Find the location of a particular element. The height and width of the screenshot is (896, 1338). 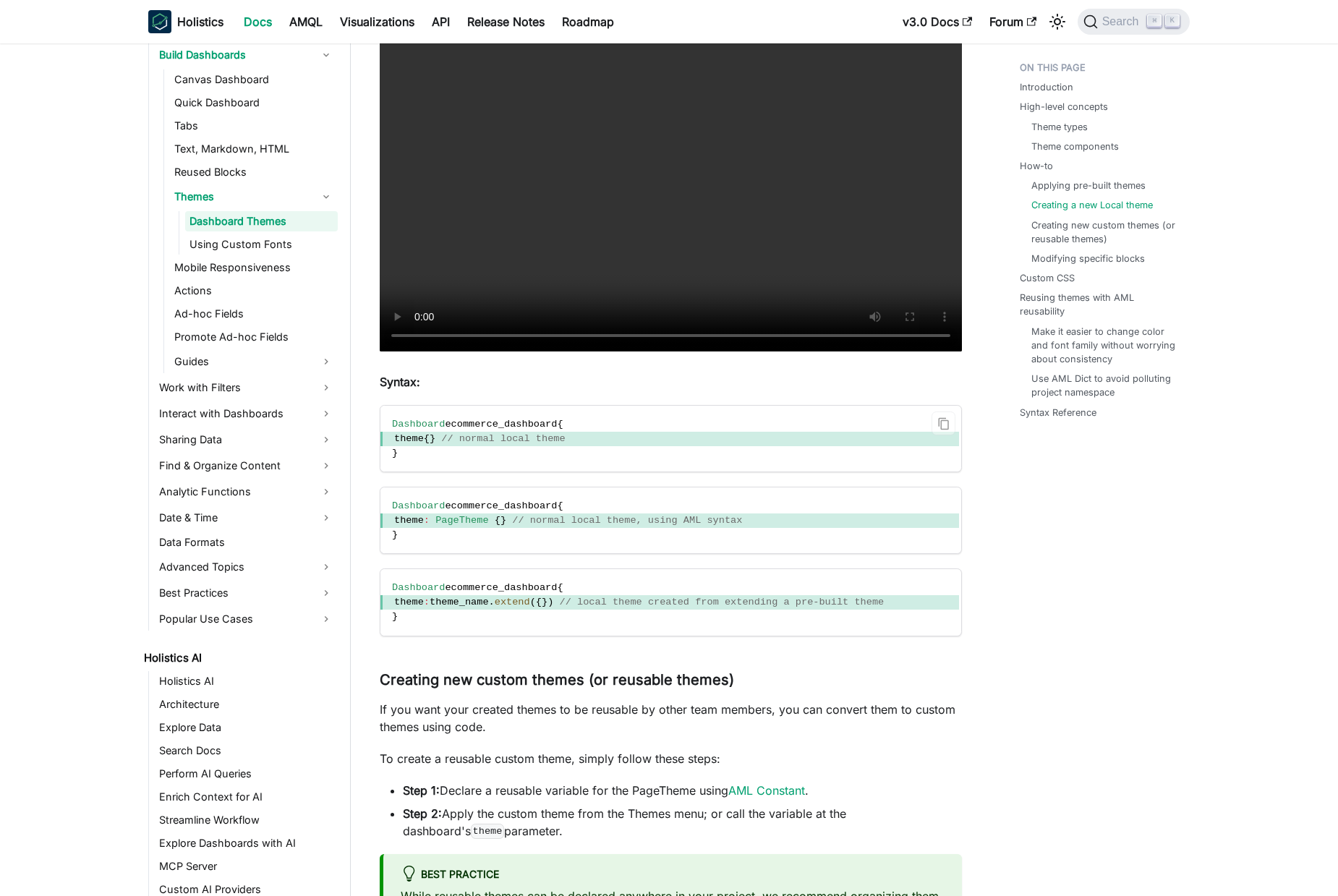

a: Explore Dashboards with AI is located at coordinates (246, 843).